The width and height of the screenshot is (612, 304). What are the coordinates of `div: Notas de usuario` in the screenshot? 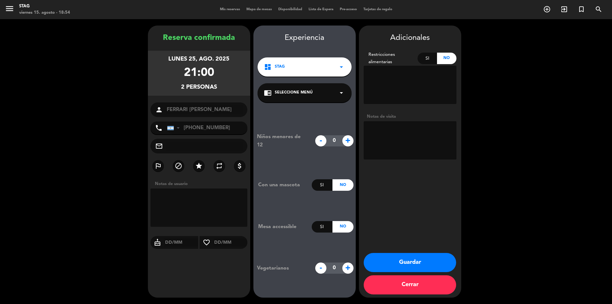 It's located at (201, 184).